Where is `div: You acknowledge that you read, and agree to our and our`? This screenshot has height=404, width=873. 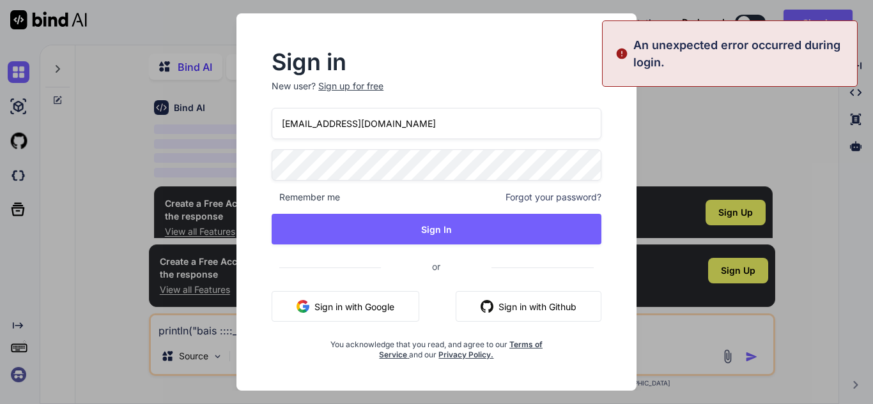
div: You acknowledge that you read, and agree to our and our is located at coordinates (436, 346).